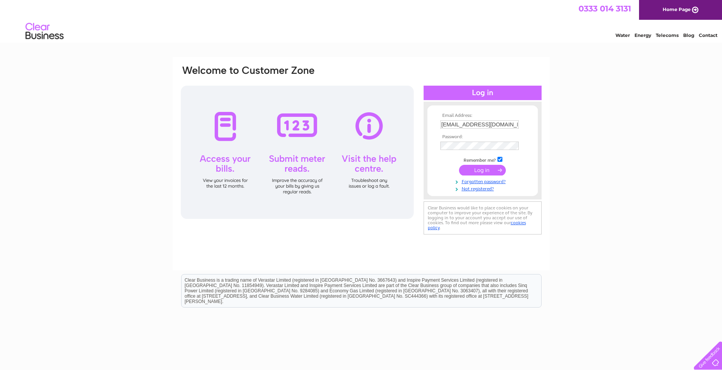  Describe the element at coordinates (484, 181) in the screenshot. I see `a: Forgotten password?` at that location.